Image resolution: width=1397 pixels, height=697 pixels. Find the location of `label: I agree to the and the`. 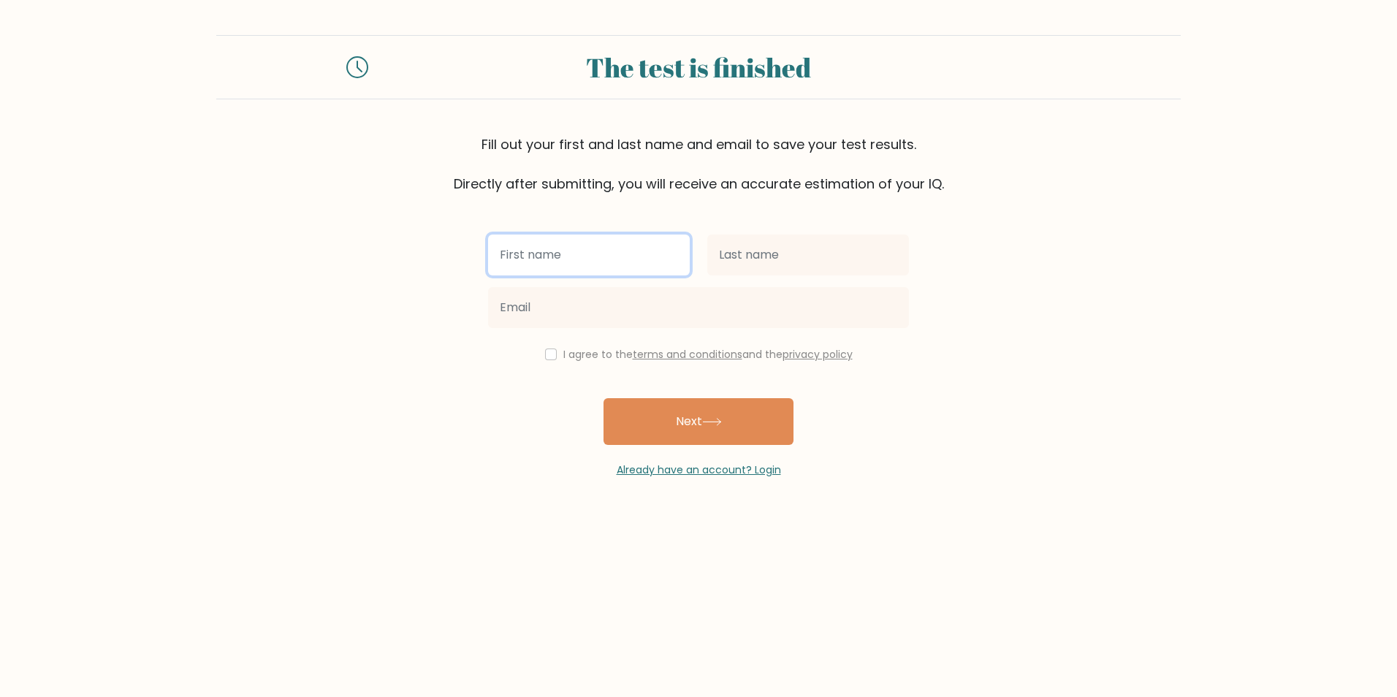

label: I agree to the and the is located at coordinates (708, 354).